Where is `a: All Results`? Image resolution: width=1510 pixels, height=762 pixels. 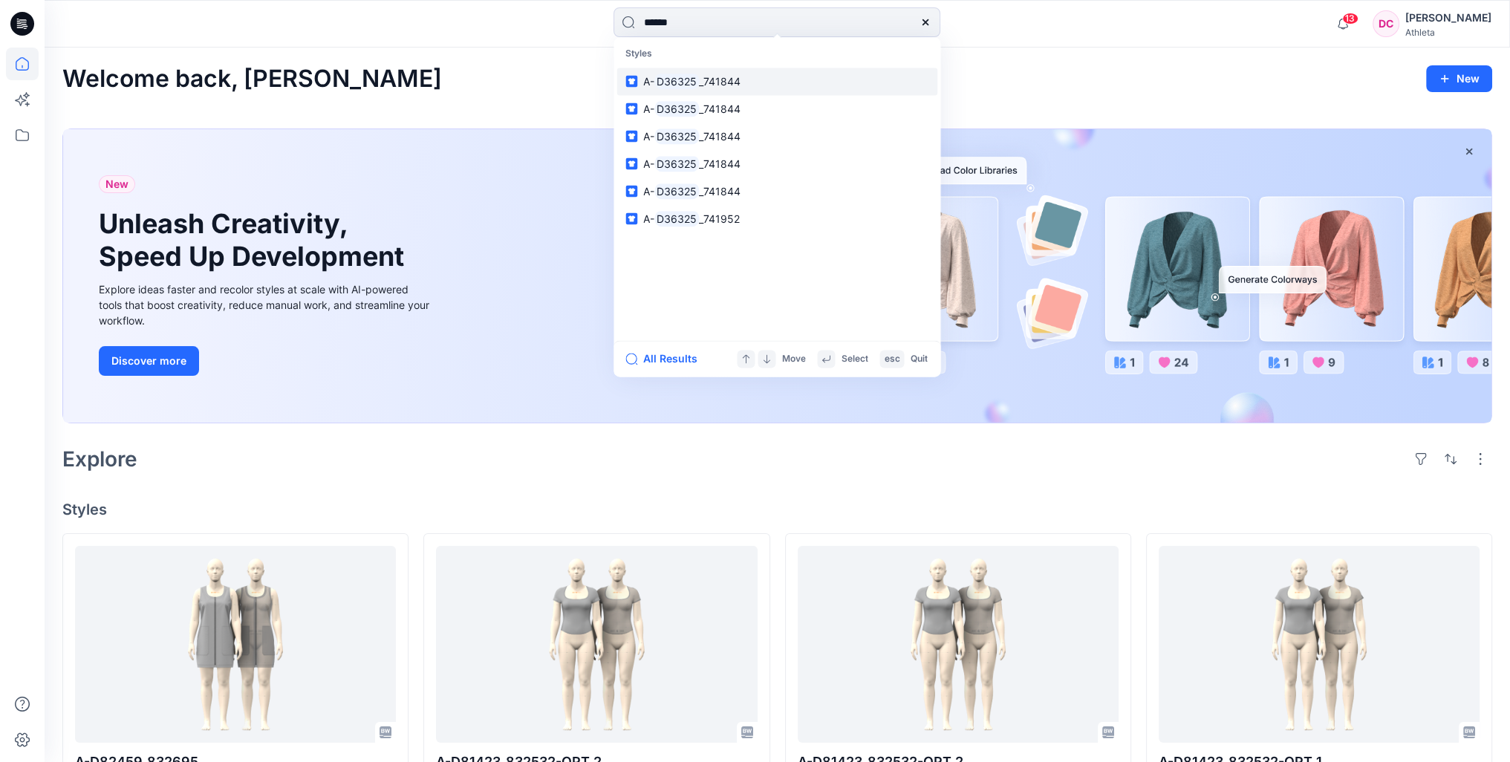
a: All Results is located at coordinates (666, 359).